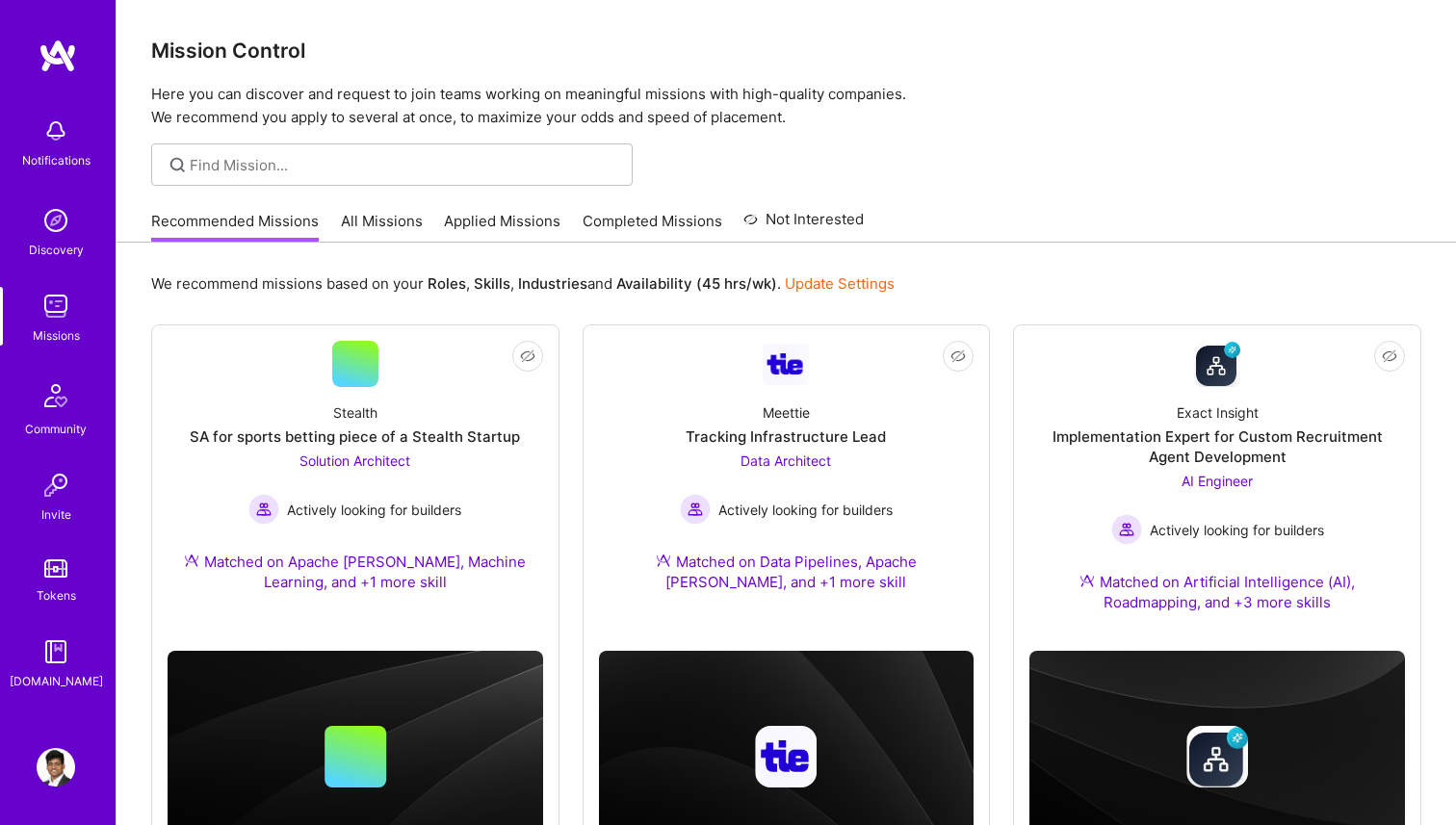  What do you see at coordinates (803, 225) in the screenshot?
I see `a: Not Interested` at bounding box center [803, 225].